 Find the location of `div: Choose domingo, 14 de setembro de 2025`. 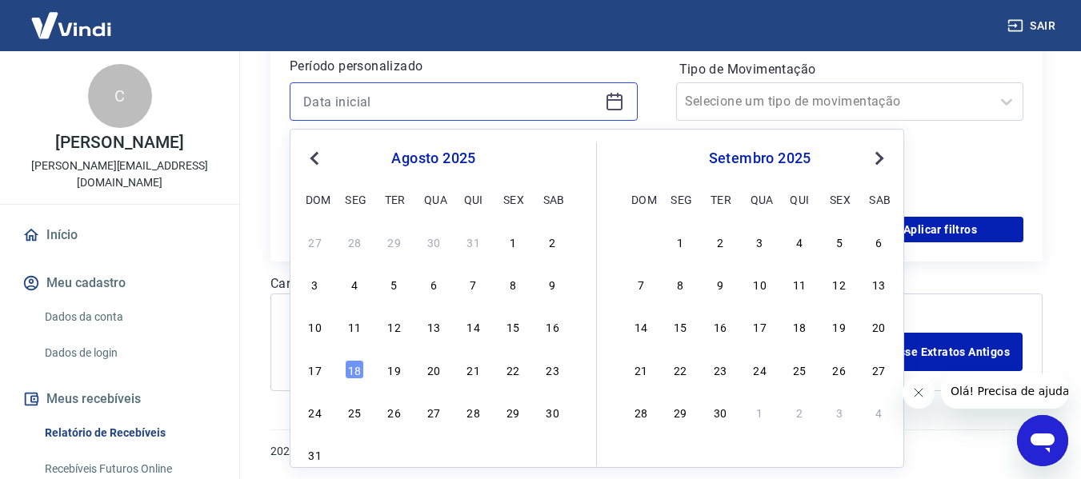

div: Choose domingo, 14 de setembro de 2025 is located at coordinates (641, 327).